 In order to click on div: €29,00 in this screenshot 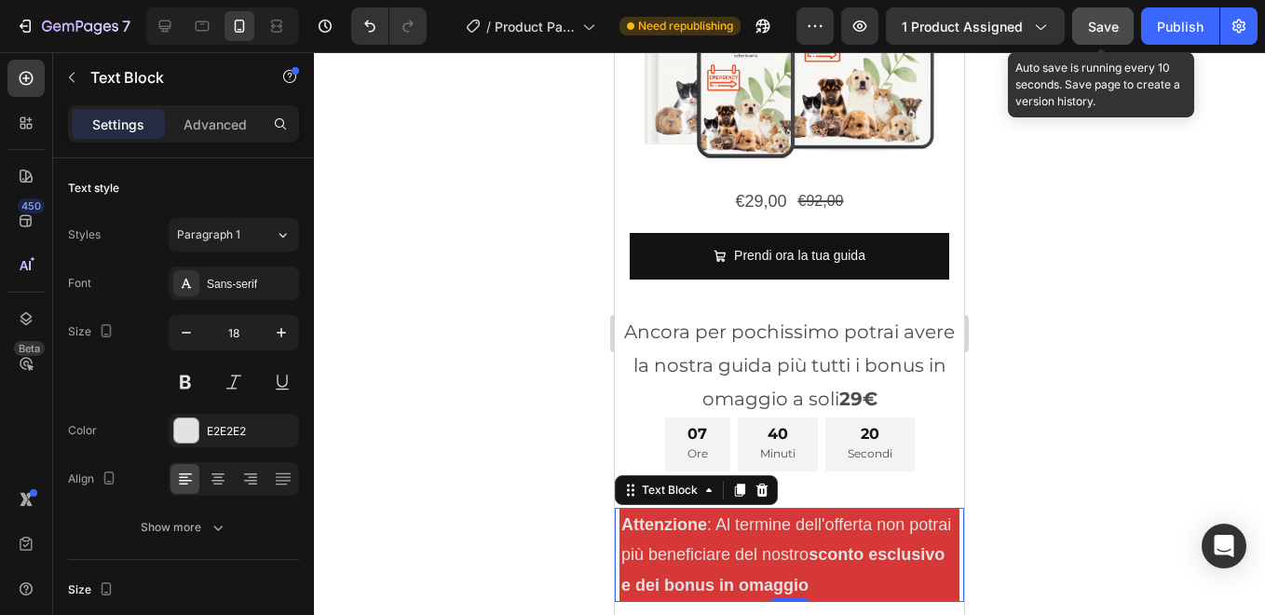, I will do `click(146, 149)`.